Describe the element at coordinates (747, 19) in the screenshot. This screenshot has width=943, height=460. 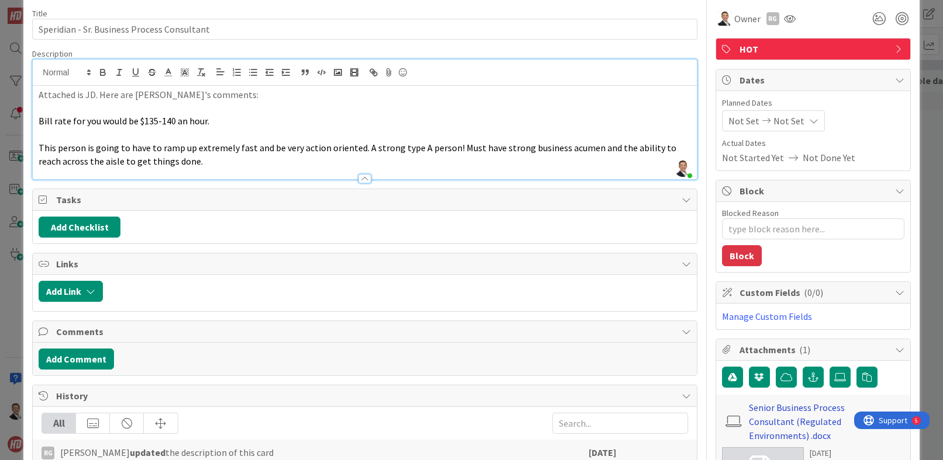
I see `span: Owner` at that location.